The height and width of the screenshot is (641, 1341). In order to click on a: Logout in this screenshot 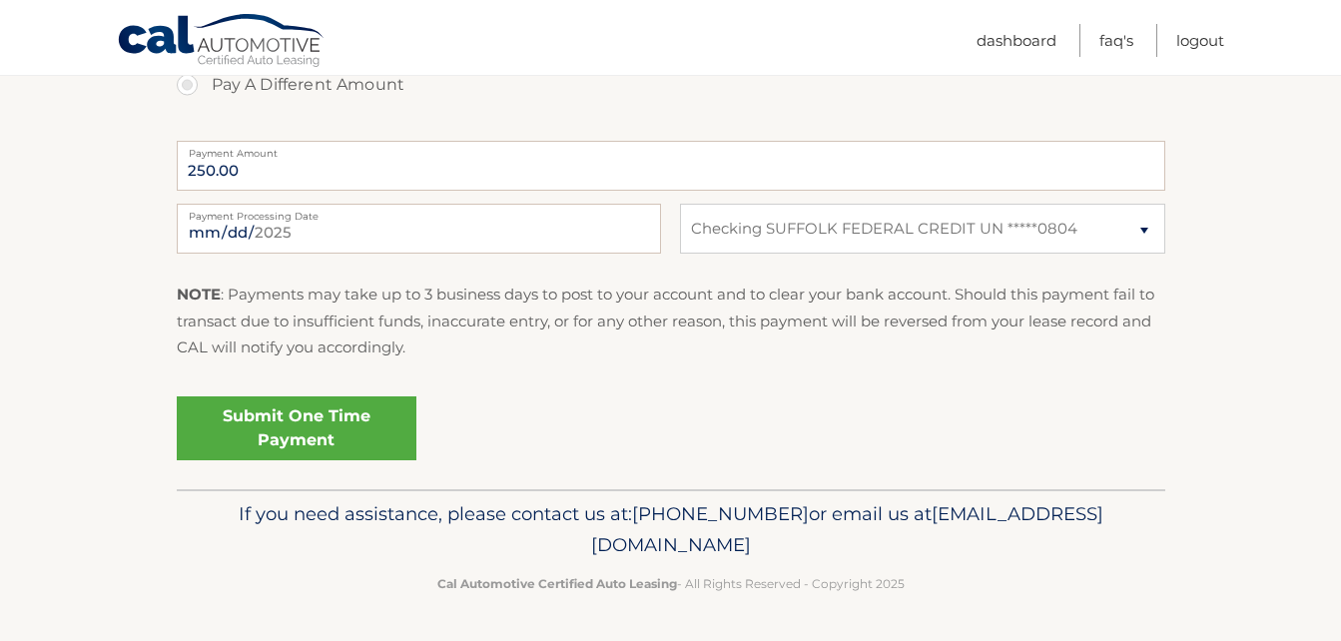, I will do `click(1200, 40)`.